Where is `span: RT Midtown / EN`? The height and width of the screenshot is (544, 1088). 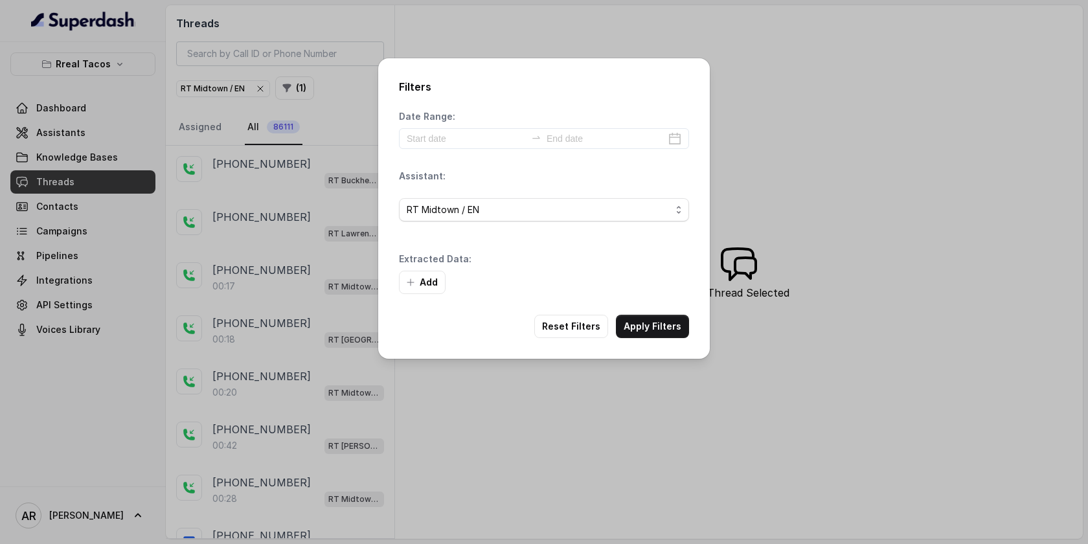 span: RT Midtown / EN is located at coordinates (539, 210).